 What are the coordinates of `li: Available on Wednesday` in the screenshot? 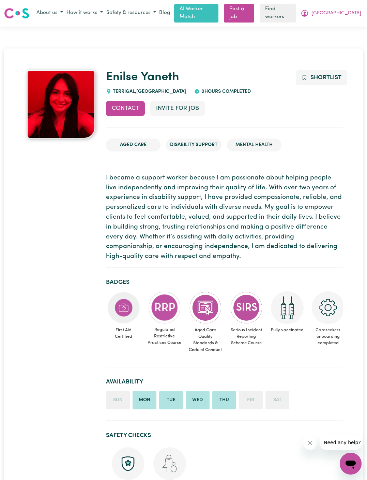 It's located at (198, 400).